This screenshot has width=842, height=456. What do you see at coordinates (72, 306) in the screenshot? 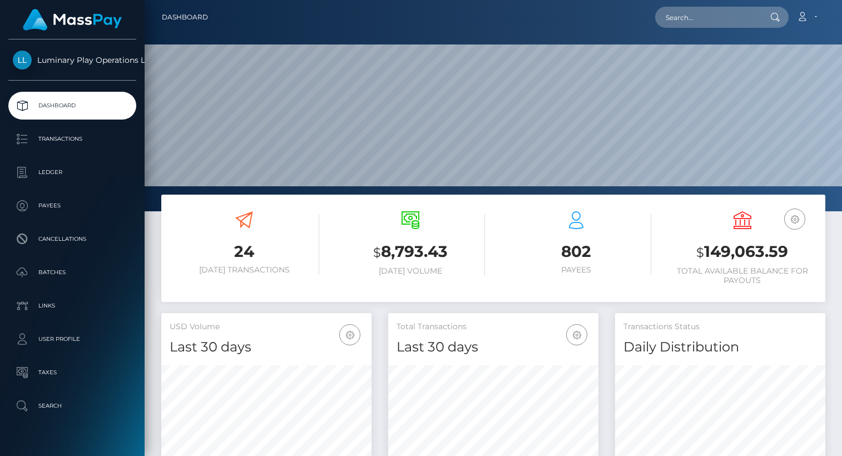
I see `p: Links` at bounding box center [72, 306].